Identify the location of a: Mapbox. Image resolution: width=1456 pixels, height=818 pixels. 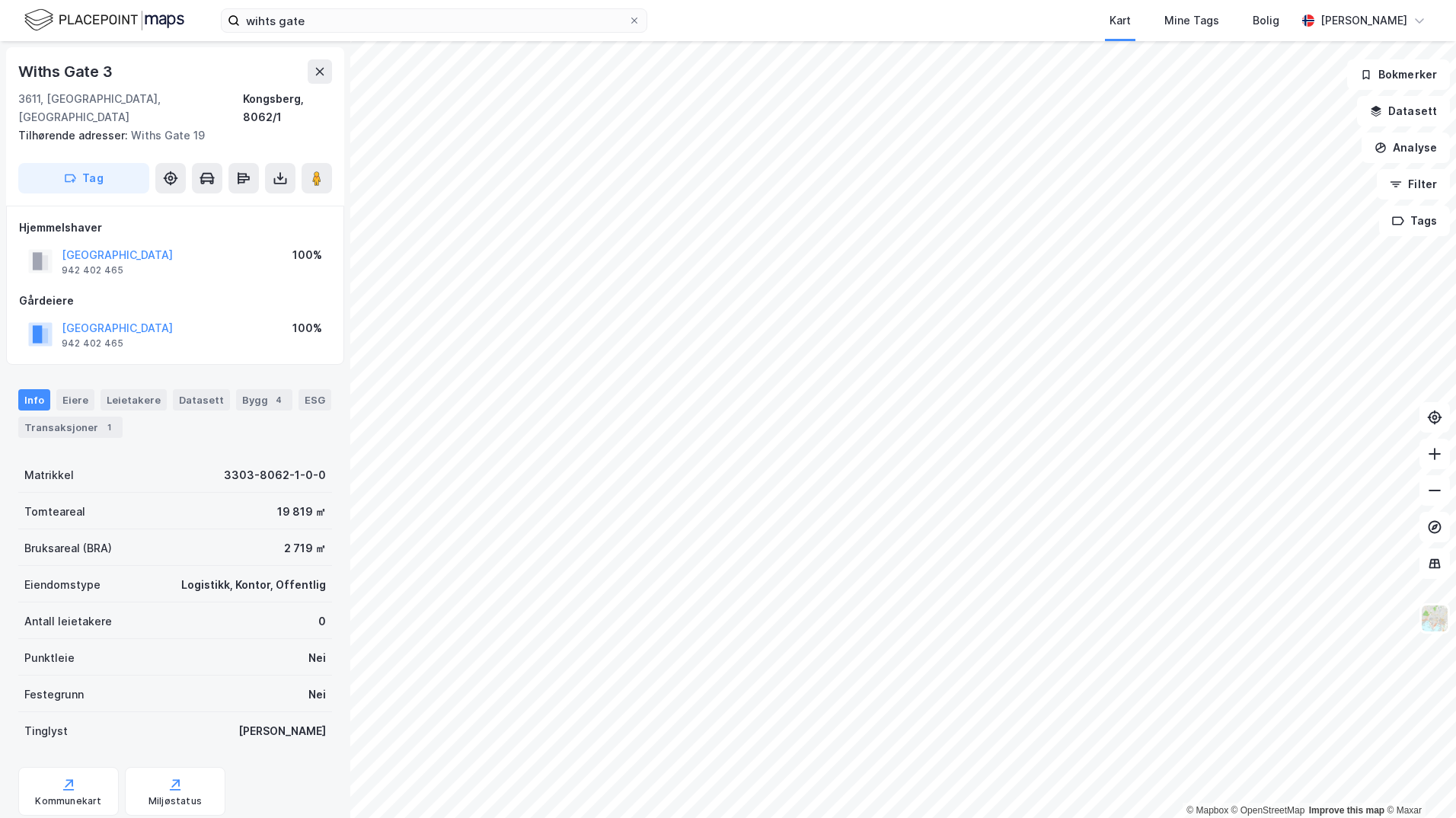
(1208, 811).